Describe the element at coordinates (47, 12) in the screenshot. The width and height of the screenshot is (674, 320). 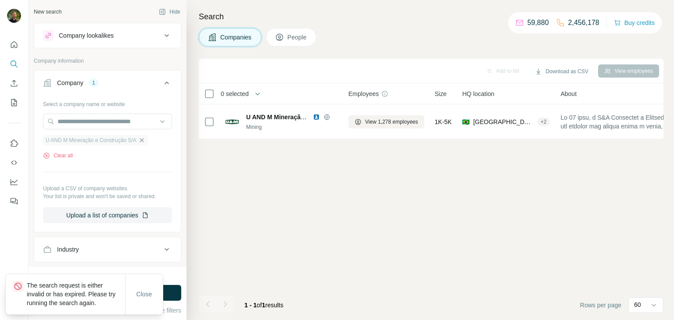
I see `div: New search` at that location.